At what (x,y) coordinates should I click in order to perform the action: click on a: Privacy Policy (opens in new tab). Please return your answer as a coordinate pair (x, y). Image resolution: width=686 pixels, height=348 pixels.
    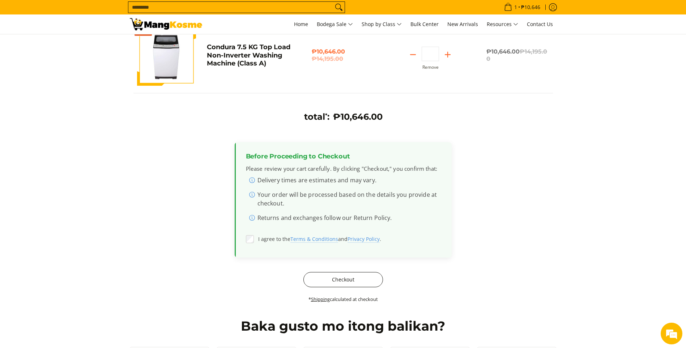
    Looking at the image, I should click on (363, 239).